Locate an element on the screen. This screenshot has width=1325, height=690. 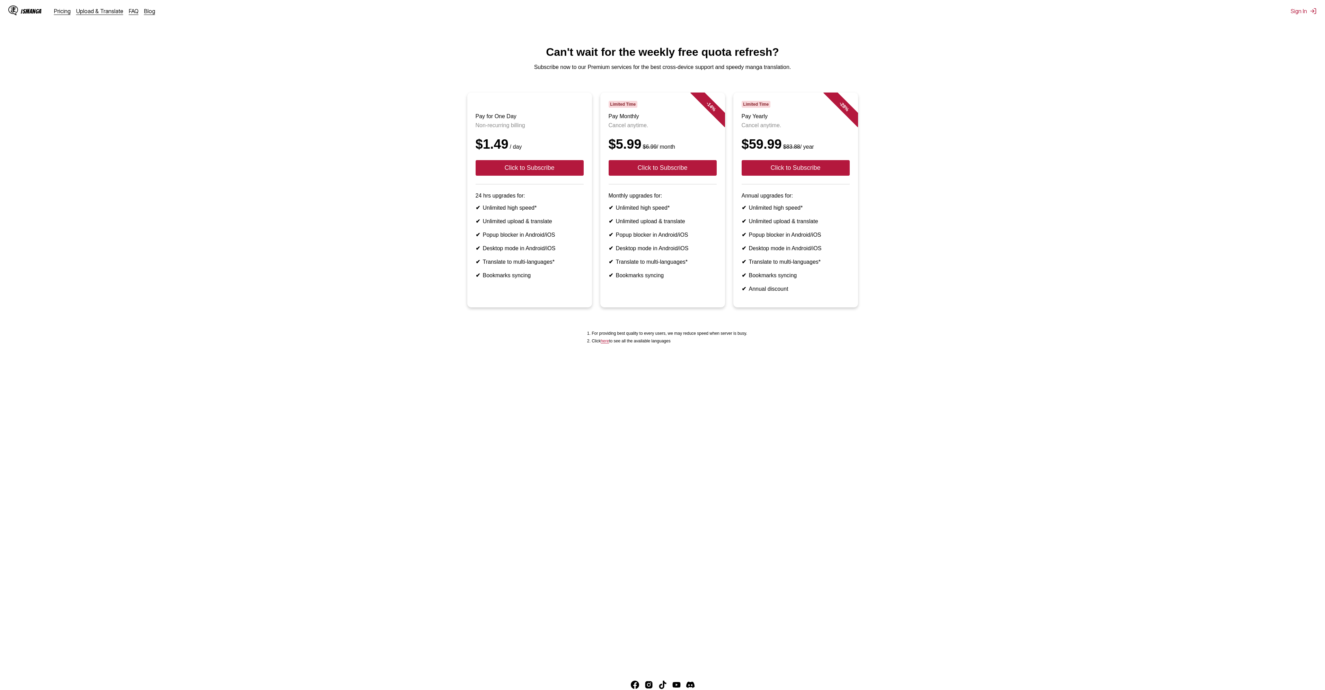
li: Click to see all the available languages is located at coordinates (669, 341).